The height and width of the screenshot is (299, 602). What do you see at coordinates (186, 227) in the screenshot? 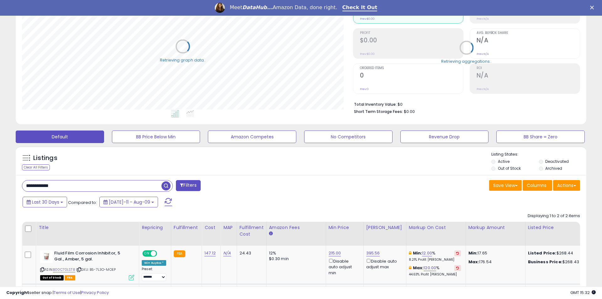
I see `div: Fulfillment` at bounding box center [186, 227].